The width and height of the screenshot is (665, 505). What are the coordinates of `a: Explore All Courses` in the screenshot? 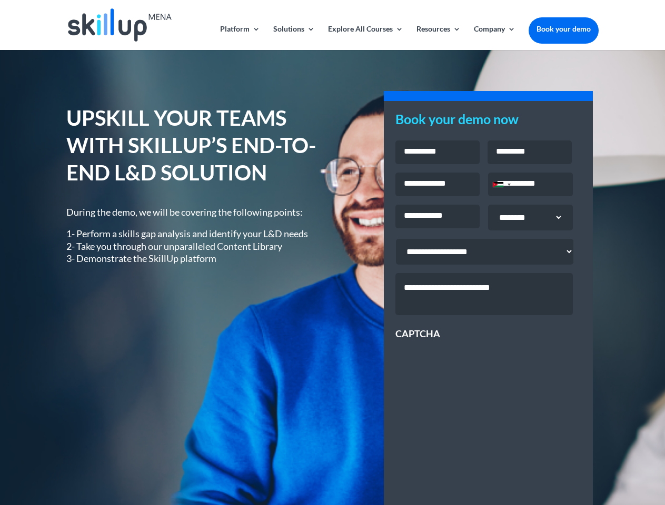 It's located at (365, 37).